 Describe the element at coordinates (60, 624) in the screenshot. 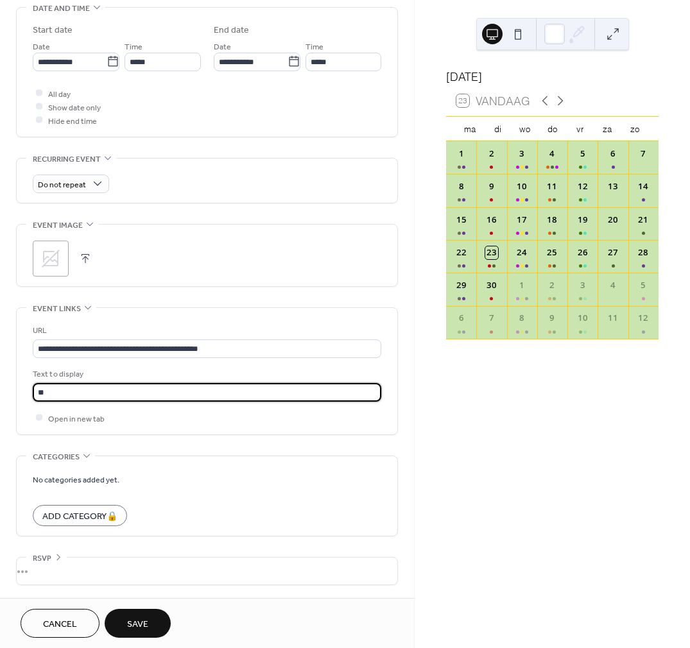

I see `span: Cancel` at that location.